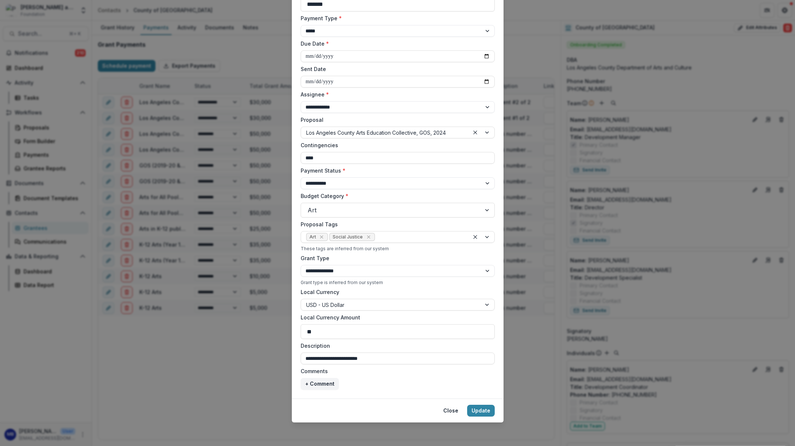 This screenshot has width=795, height=446. What do you see at coordinates (396, 94) in the screenshot?
I see `label: Assignee` at bounding box center [396, 94].